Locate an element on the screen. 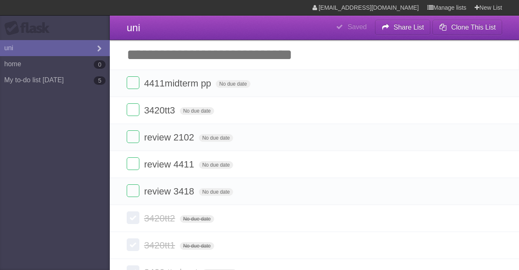  span: uni is located at coordinates (133, 27).